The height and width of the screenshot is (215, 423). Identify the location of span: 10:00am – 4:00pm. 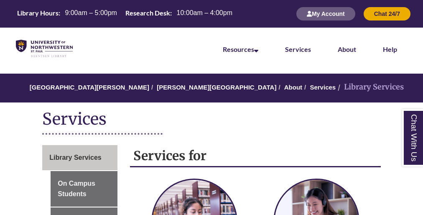
(204, 13).